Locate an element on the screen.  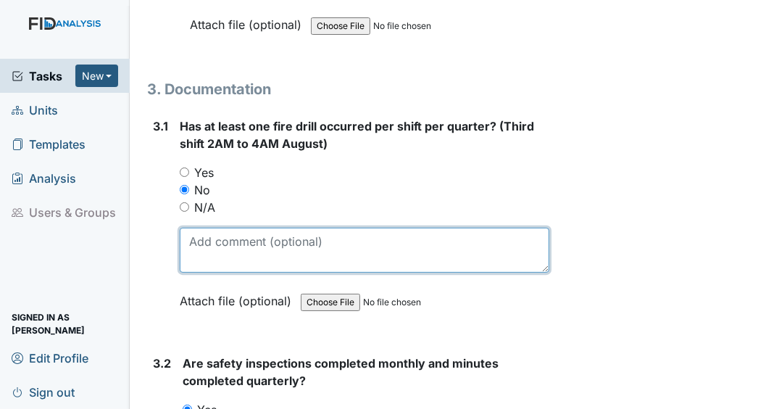
button: New is located at coordinates (97, 75).